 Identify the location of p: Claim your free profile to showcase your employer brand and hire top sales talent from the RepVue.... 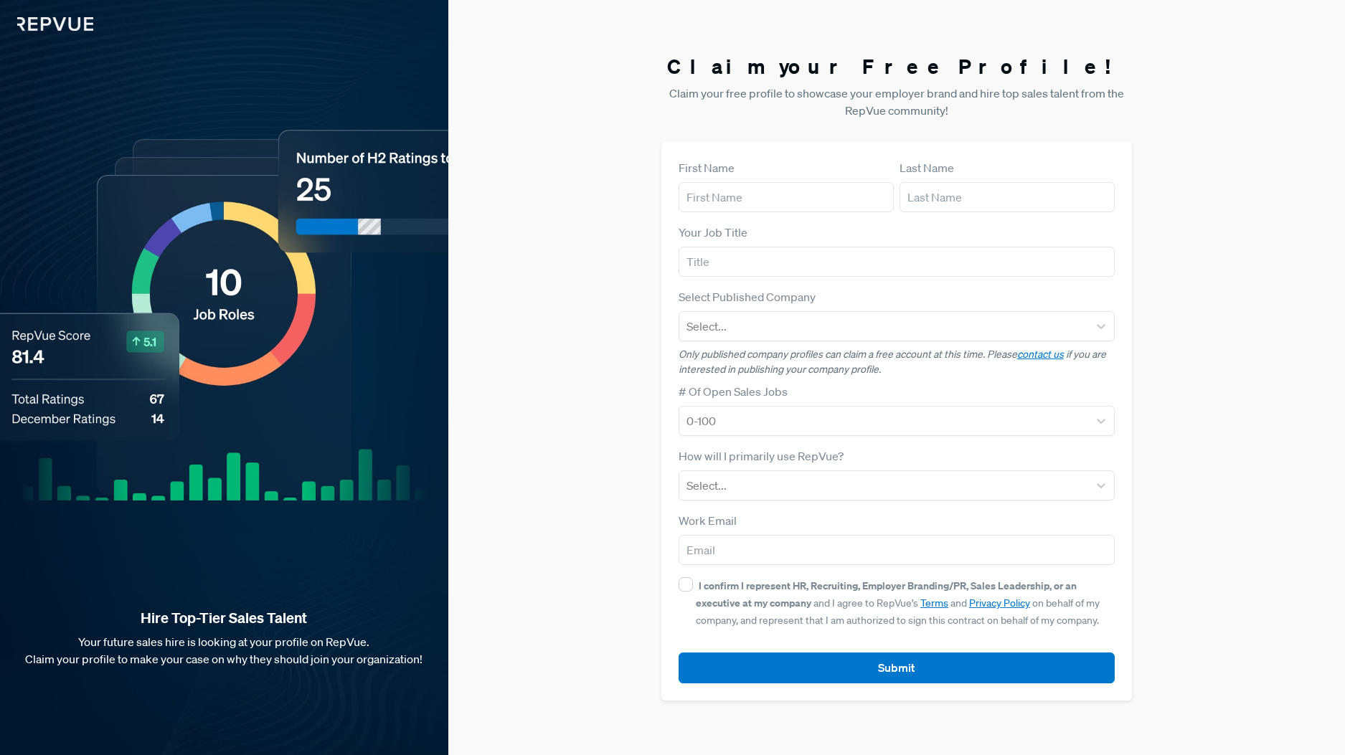
(897, 102).